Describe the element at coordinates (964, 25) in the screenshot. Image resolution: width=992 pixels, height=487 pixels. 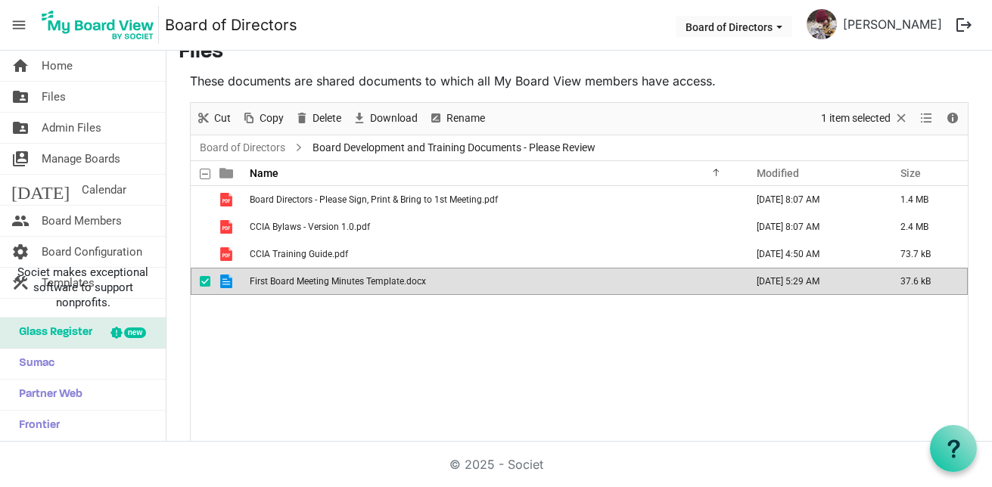
I see `button: logout` at that location.